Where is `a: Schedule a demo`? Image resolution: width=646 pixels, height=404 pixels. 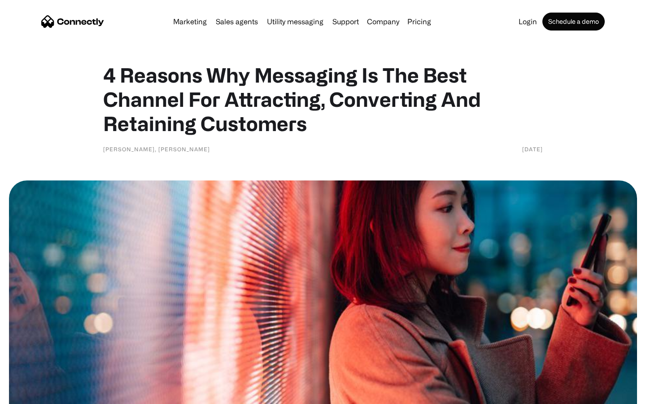 a: Schedule a demo is located at coordinates (574, 22).